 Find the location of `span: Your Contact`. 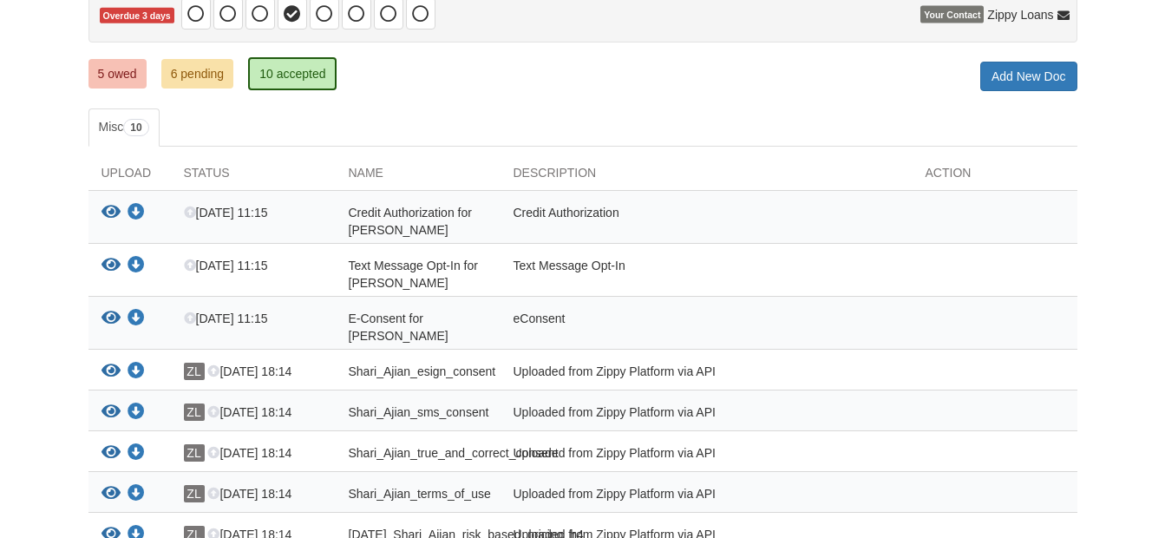

span: Your Contact is located at coordinates (951, 15).